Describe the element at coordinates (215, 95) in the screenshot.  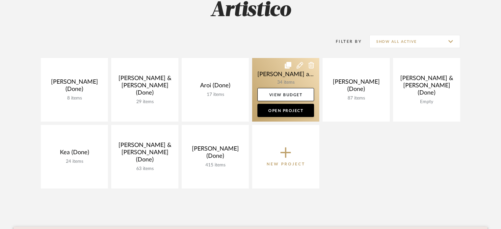
I see `div: 17 items` at that location.